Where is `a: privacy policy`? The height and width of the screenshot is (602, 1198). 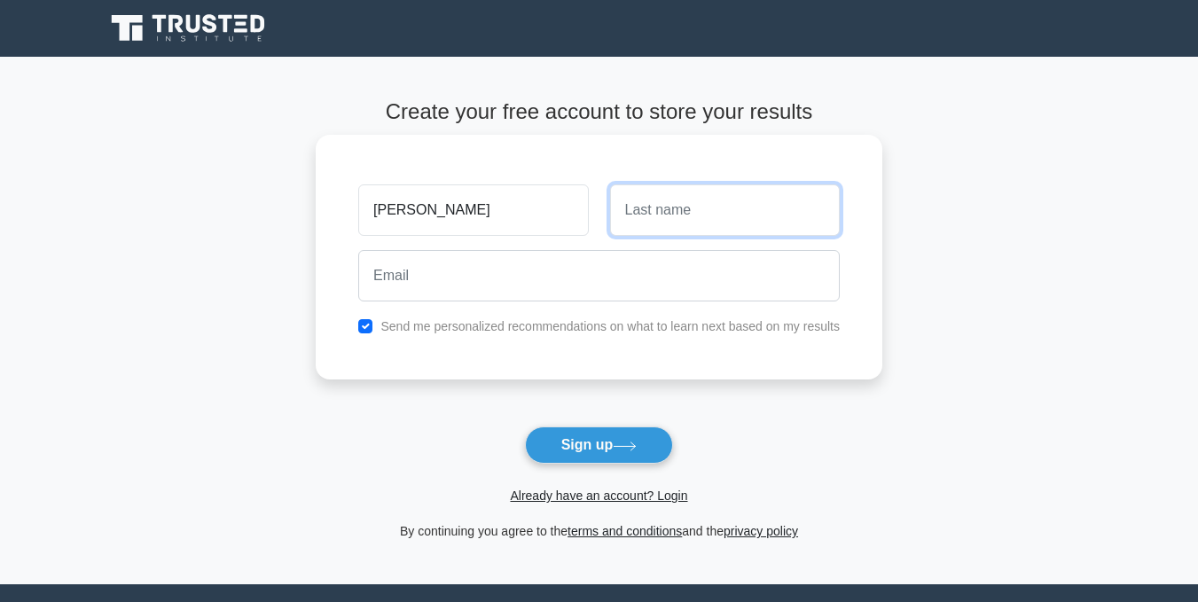
a: privacy policy is located at coordinates (761, 531).